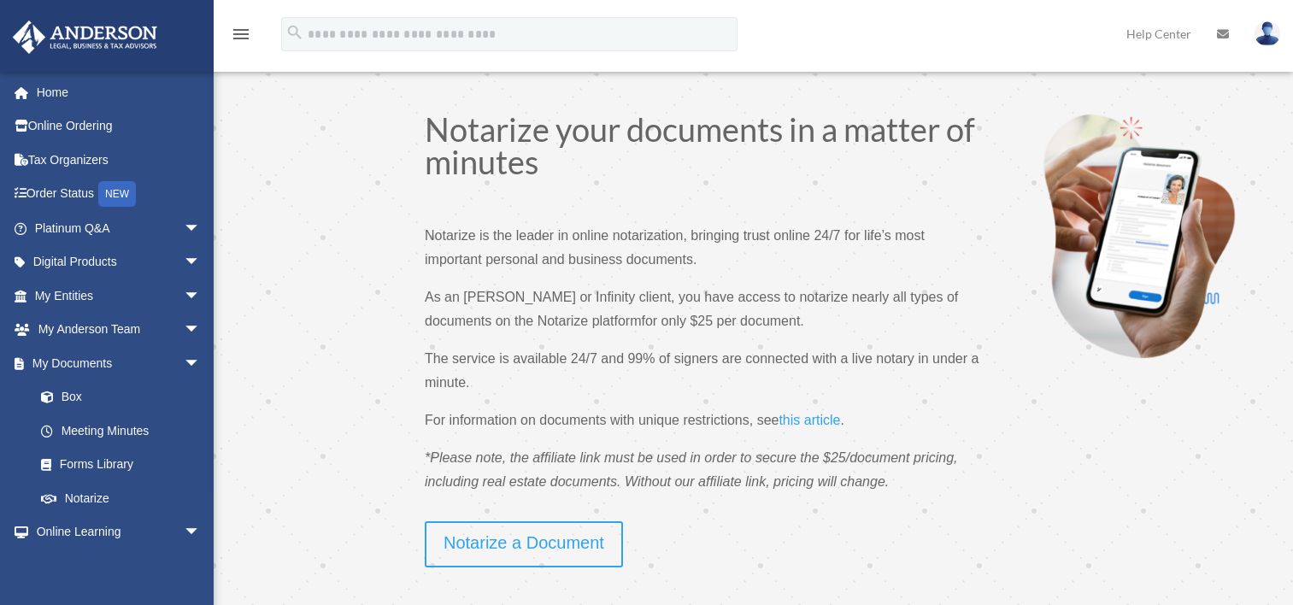 The height and width of the screenshot is (605, 1293). Describe the element at coordinates (119, 532) in the screenshot. I see `a: Online Learningarrow_drop_down` at that location.